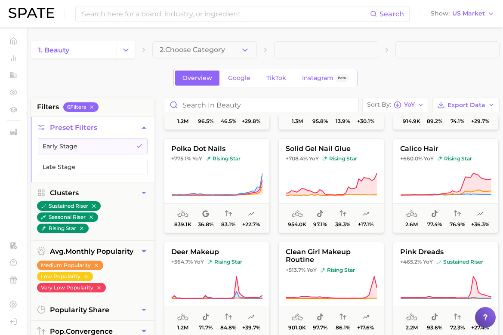 This screenshot has width=503, height=335. Describe the element at coordinates (343, 214) in the screenshot. I see `span: popularity convergence: Low Convergence` at that location.